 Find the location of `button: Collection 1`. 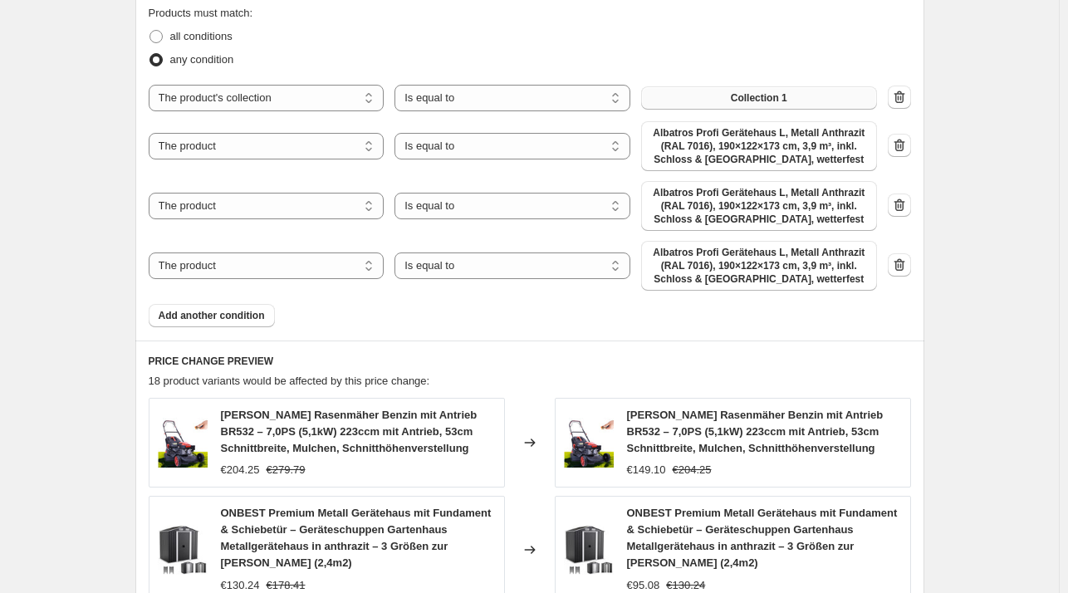

button: Collection 1 is located at coordinates (759, 98).